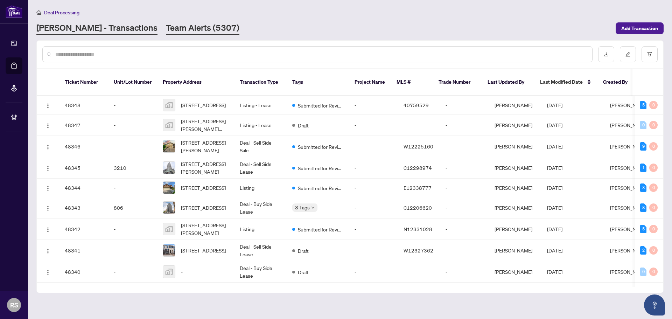  I want to click on td: Listing - Lease, so click(260, 105).